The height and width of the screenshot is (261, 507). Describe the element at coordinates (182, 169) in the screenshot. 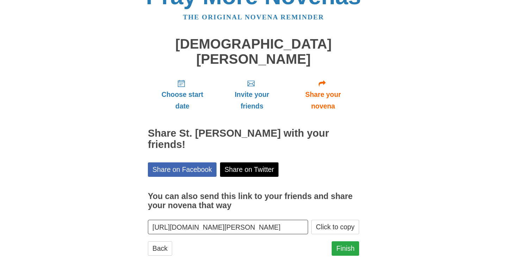

I see `a: Share on Facebook` at that location.